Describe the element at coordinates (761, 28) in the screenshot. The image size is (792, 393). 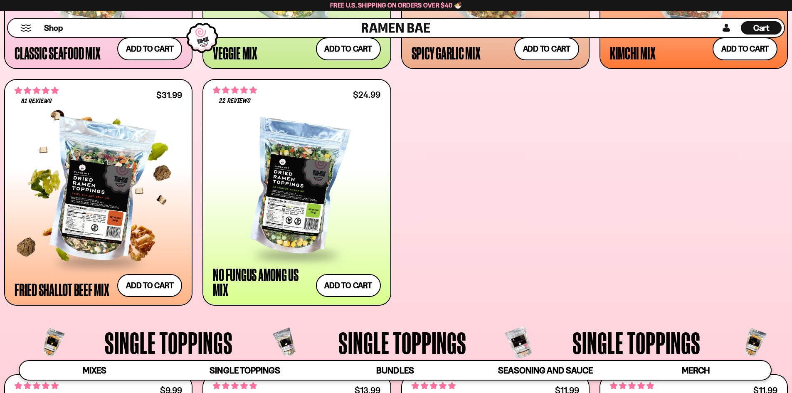
I see `span: Cart` at that location.